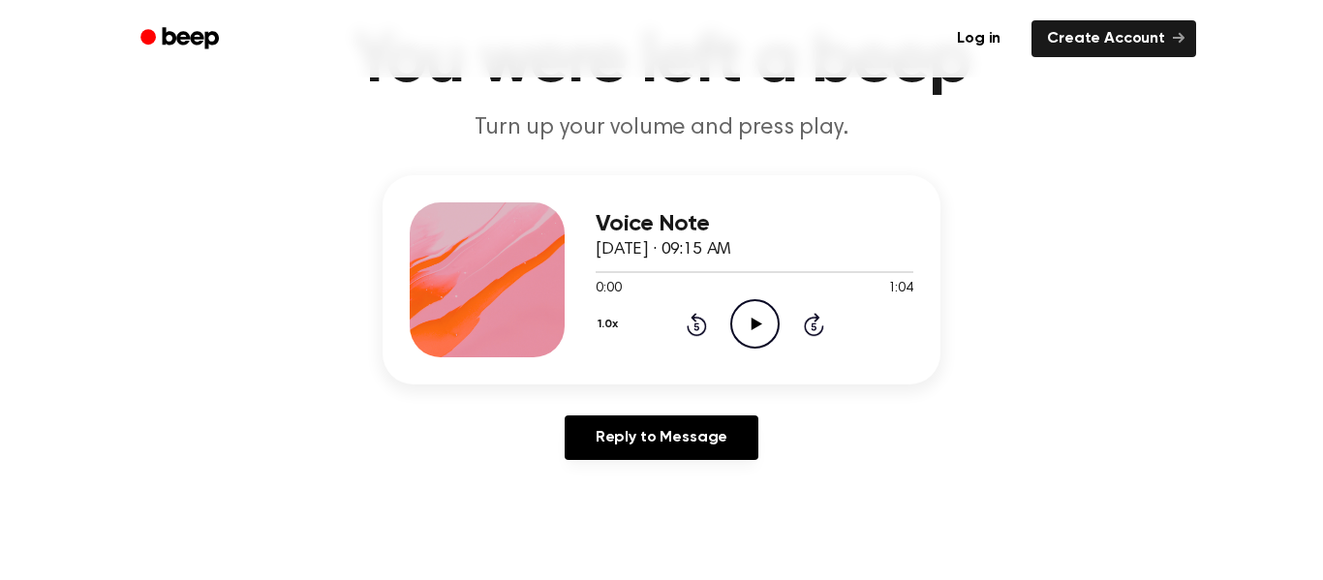 This screenshot has height=580, width=1323. Describe the element at coordinates (608, 289) in the screenshot. I see `span: 0:00` at that location.